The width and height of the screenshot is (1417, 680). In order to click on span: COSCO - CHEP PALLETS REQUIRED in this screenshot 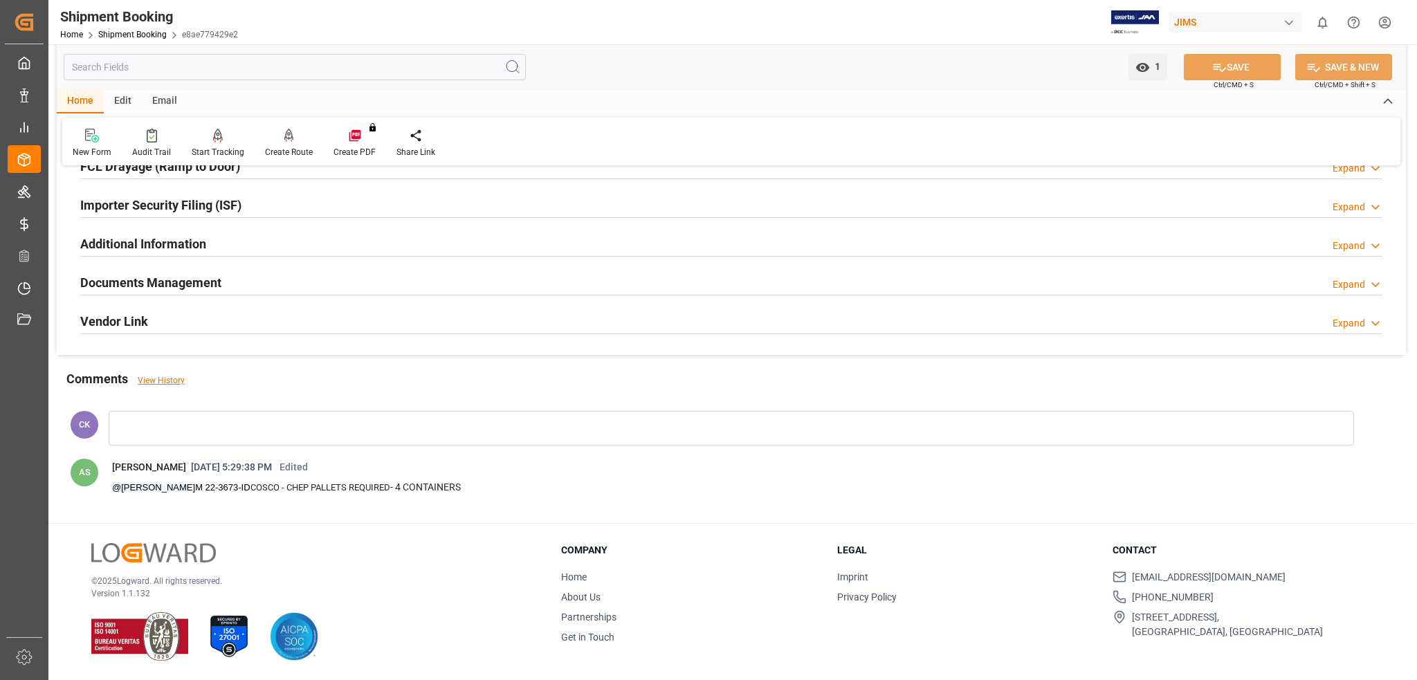, I will do `click(320, 487)`.